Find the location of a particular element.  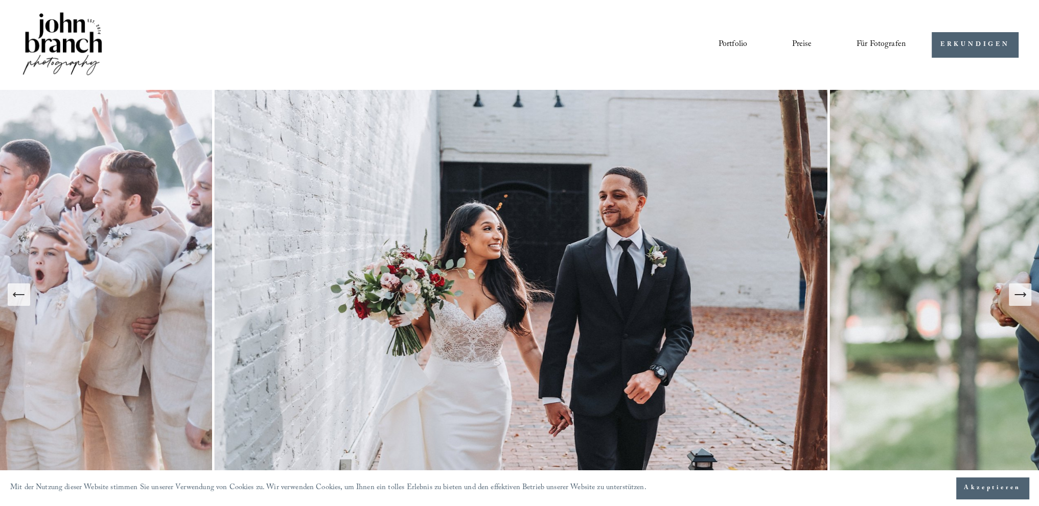

a: Preise is located at coordinates (801, 45).